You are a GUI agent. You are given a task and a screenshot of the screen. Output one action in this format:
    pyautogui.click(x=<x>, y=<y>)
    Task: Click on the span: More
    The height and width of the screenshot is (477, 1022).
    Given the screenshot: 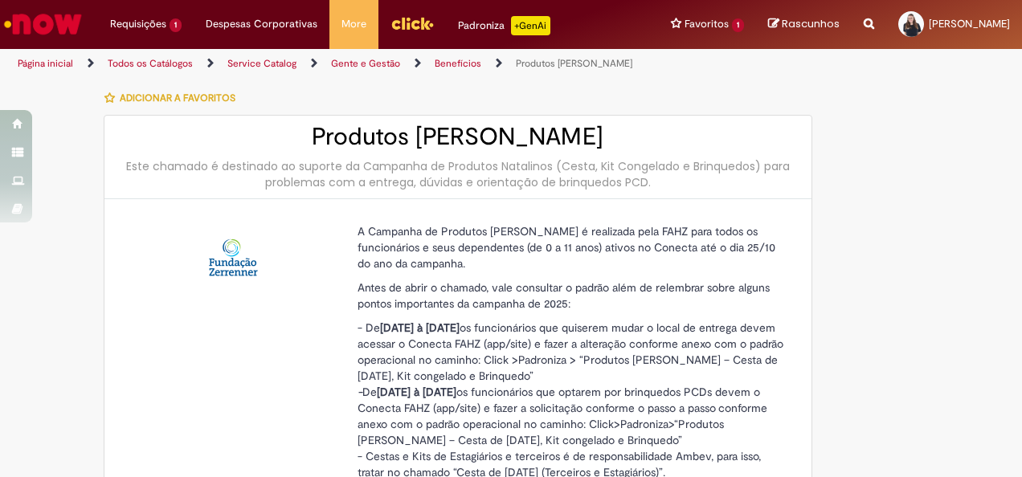 What is the action you would take?
    pyautogui.click(x=354, y=24)
    